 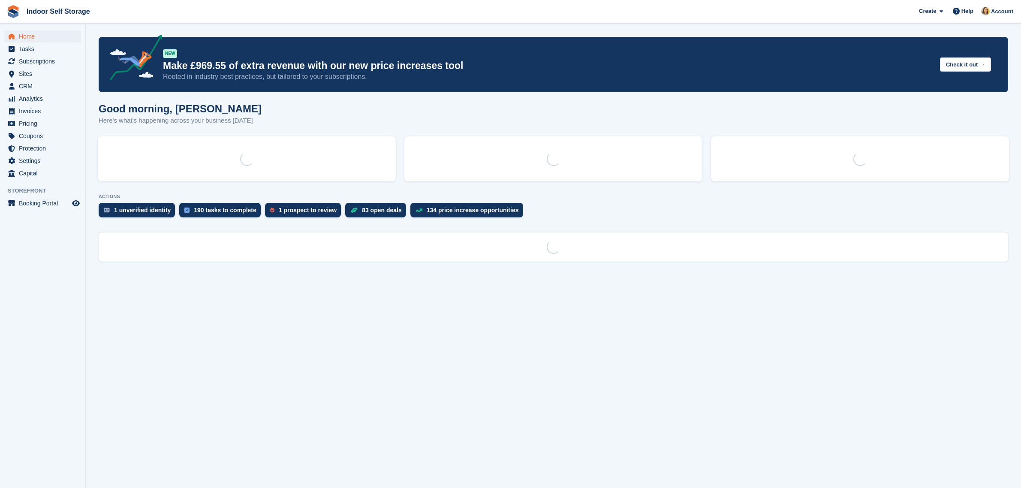 I want to click on span: Home, so click(x=45, y=36).